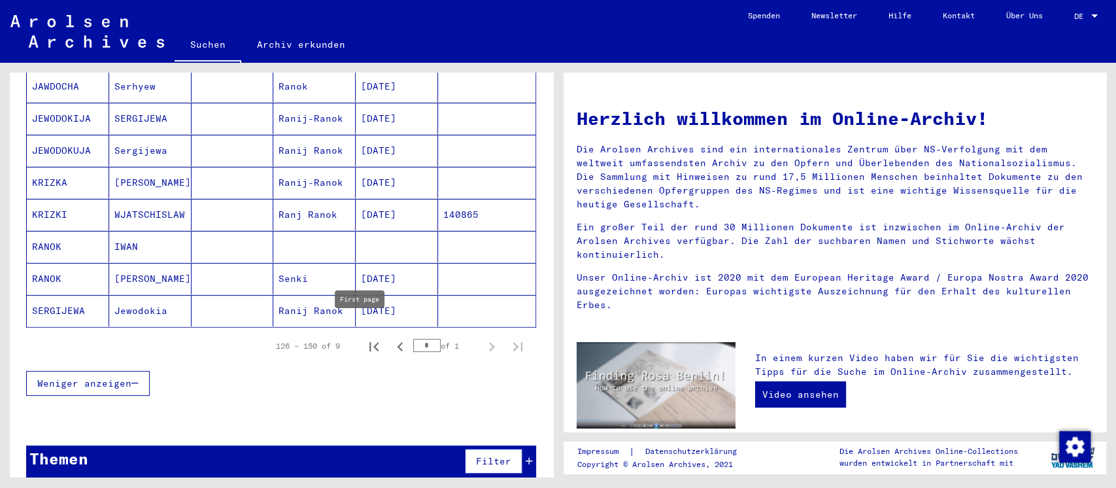  Describe the element at coordinates (314, 278) in the screenshot. I see `mat-cell: Senki` at that location.